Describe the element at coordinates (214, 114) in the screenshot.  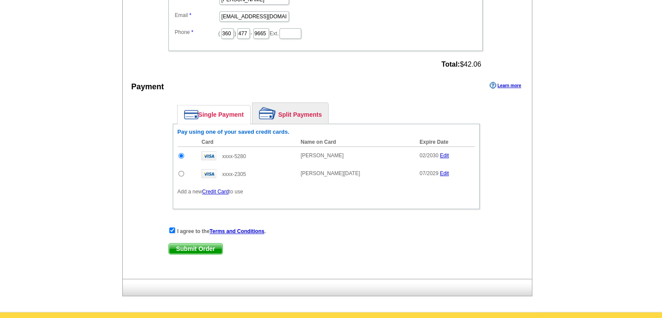
I see `a: Single Payment` at that location.